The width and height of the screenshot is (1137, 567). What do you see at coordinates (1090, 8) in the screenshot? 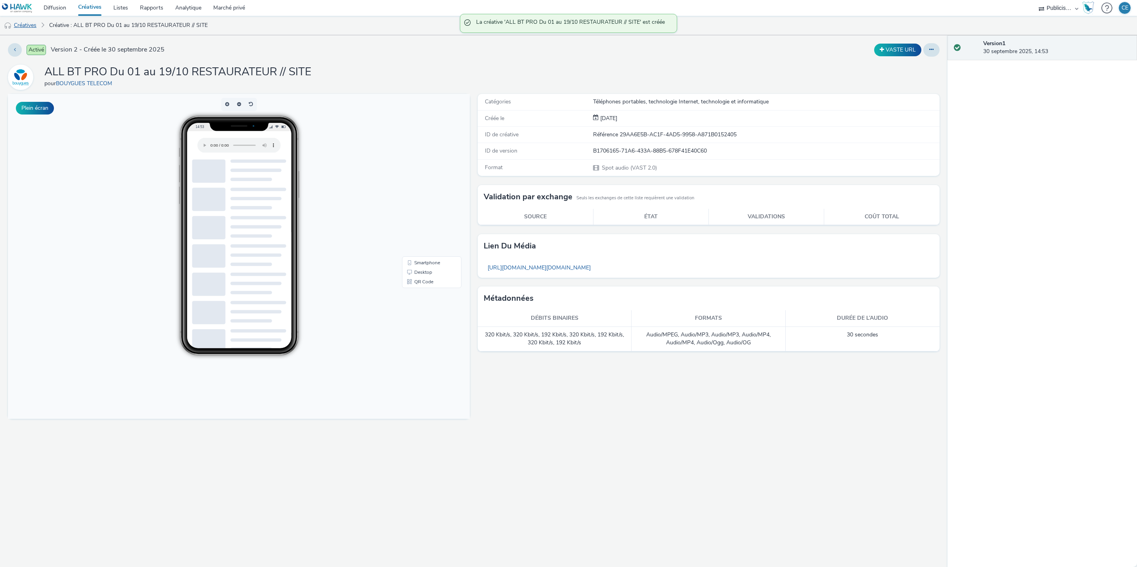
I see `a: Hawk Academy` at bounding box center [1090, 8].